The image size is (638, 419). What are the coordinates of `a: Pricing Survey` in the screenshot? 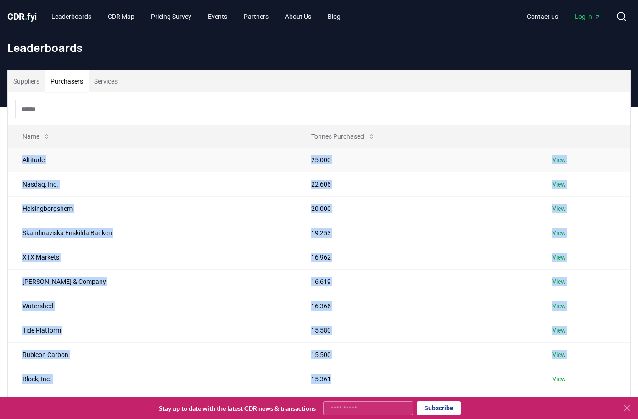 It's located at (171, 17).